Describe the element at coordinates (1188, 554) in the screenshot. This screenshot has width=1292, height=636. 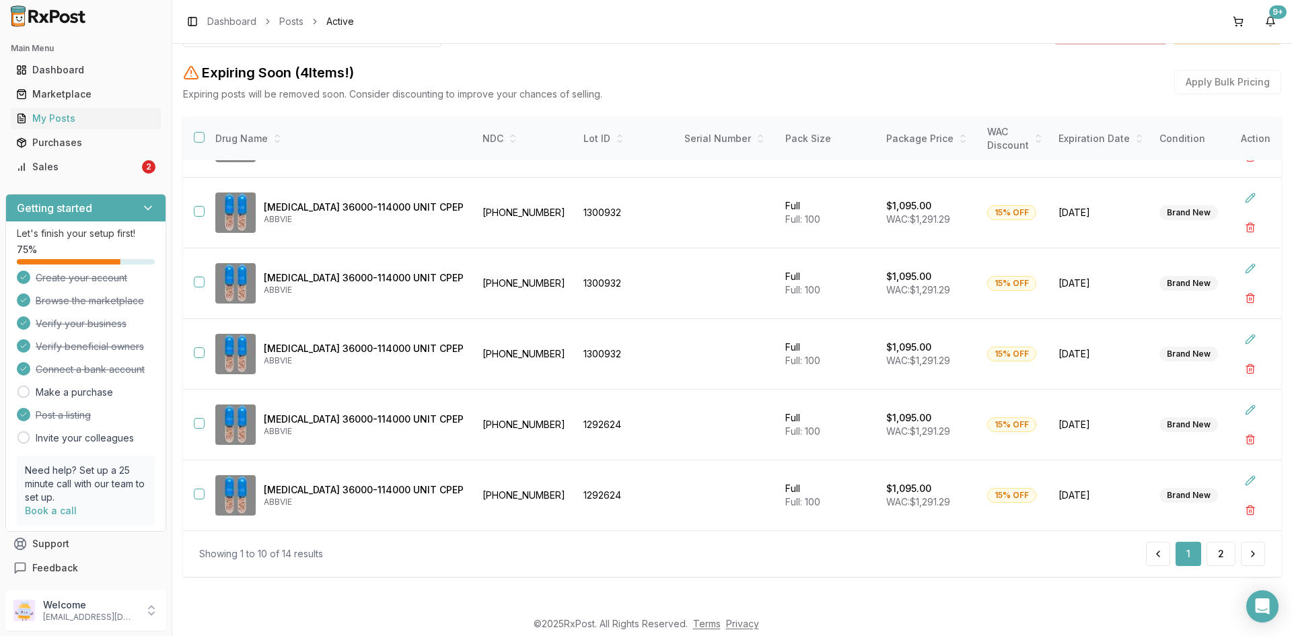
I see `button: 1` at that location.